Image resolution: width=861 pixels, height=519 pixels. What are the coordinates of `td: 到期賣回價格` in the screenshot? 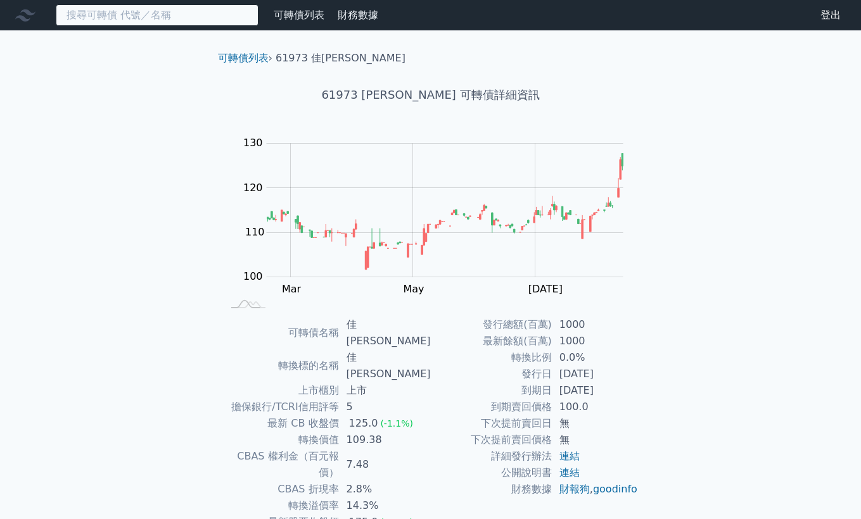 It's located at (491, 407).